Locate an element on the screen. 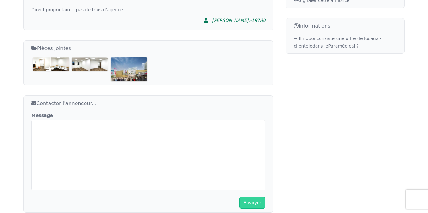  label: Message is located at coordinates (148, 116).